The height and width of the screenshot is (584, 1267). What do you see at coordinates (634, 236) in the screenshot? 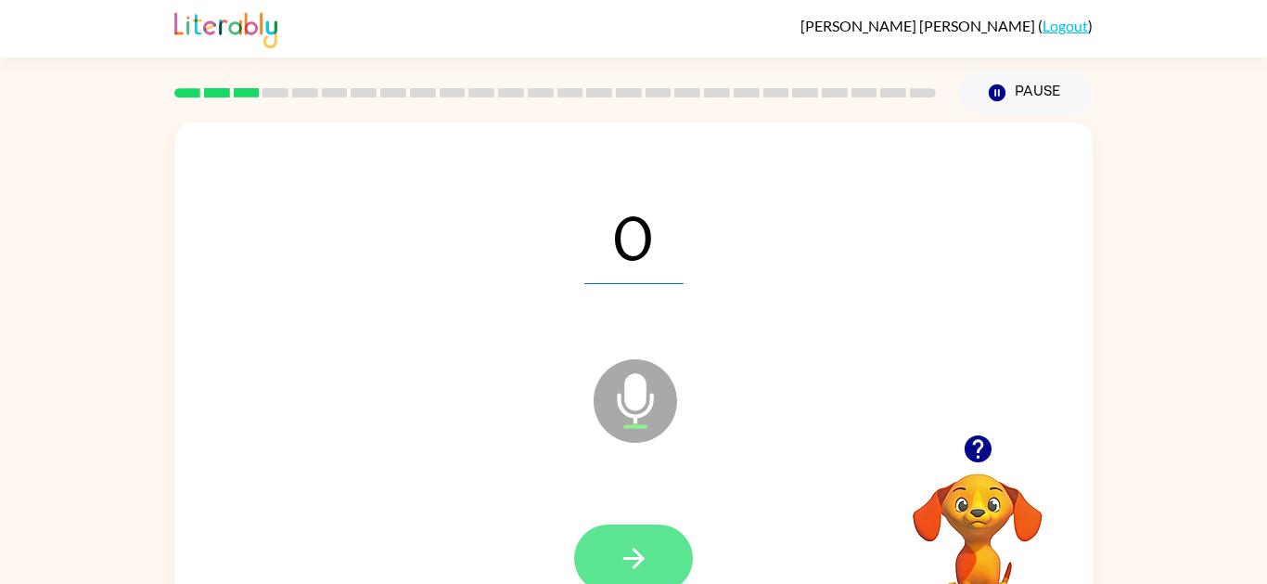
I see `span: O` at bounding box center [634, 236].